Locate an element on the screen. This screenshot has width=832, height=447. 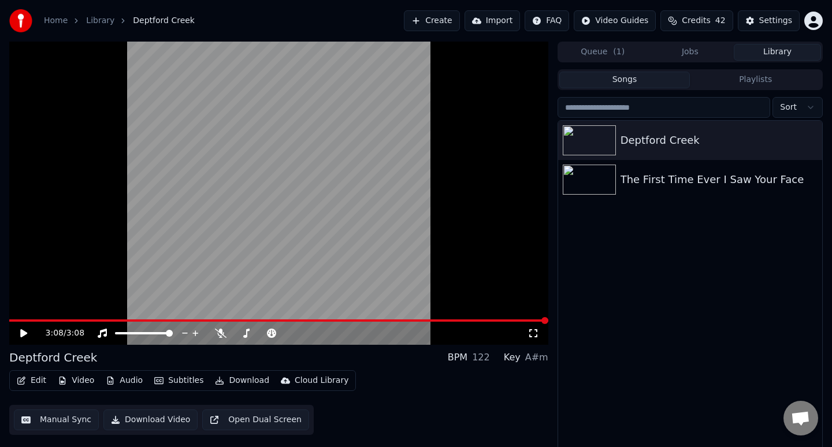
button: Settings is located at coordinates (769, 21).